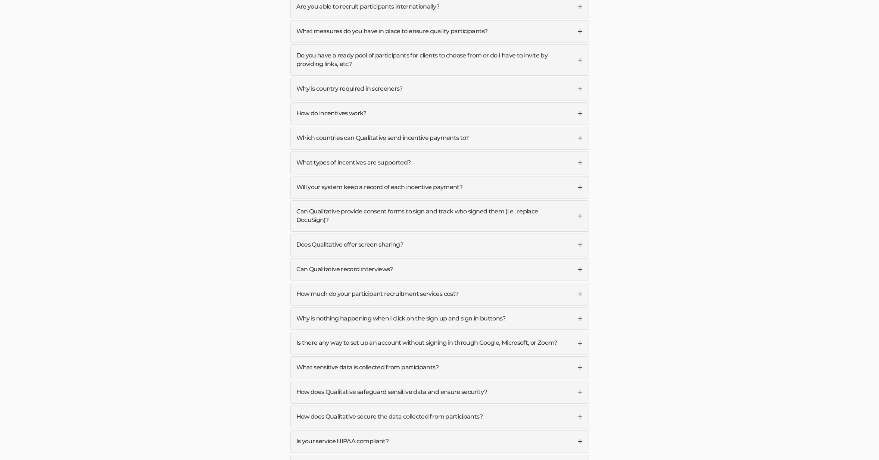 The width and height of the screenshot is (879, 460). I want to click on a: What measures do you have in place to ensure quality participants?, so click(440, 31).